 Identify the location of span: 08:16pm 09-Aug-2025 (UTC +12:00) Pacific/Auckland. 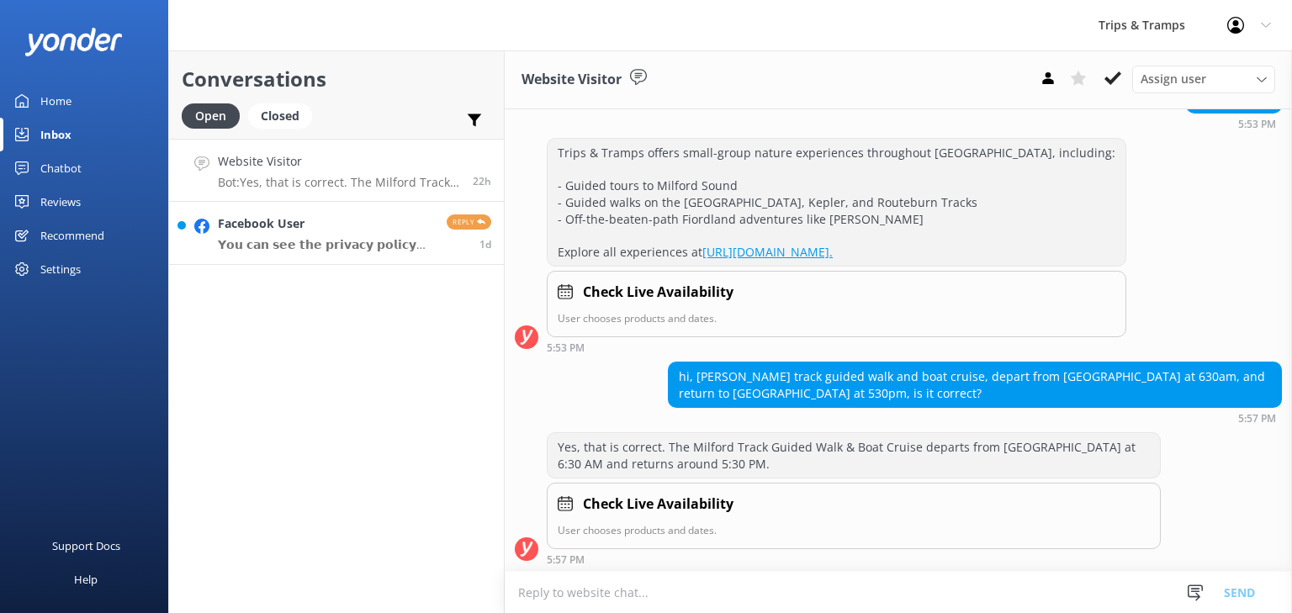
(485, 244).